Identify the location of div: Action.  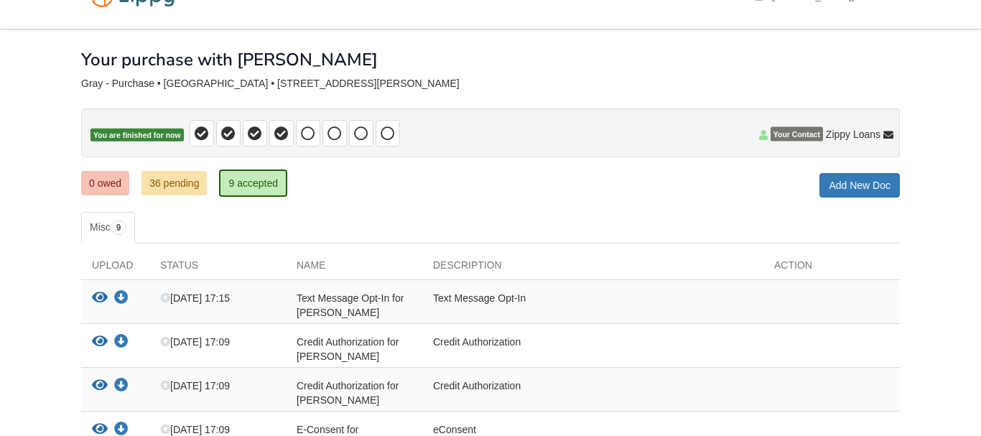
(832, 269).